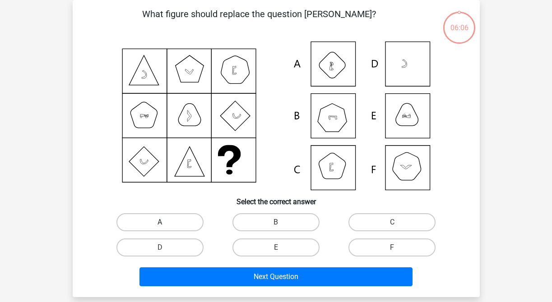 The height and width of the screenshot is (302, 552). What do you see at coordinates (160, 248) in the screenshot?
I see `label: D` at bounding box center [160, 248].